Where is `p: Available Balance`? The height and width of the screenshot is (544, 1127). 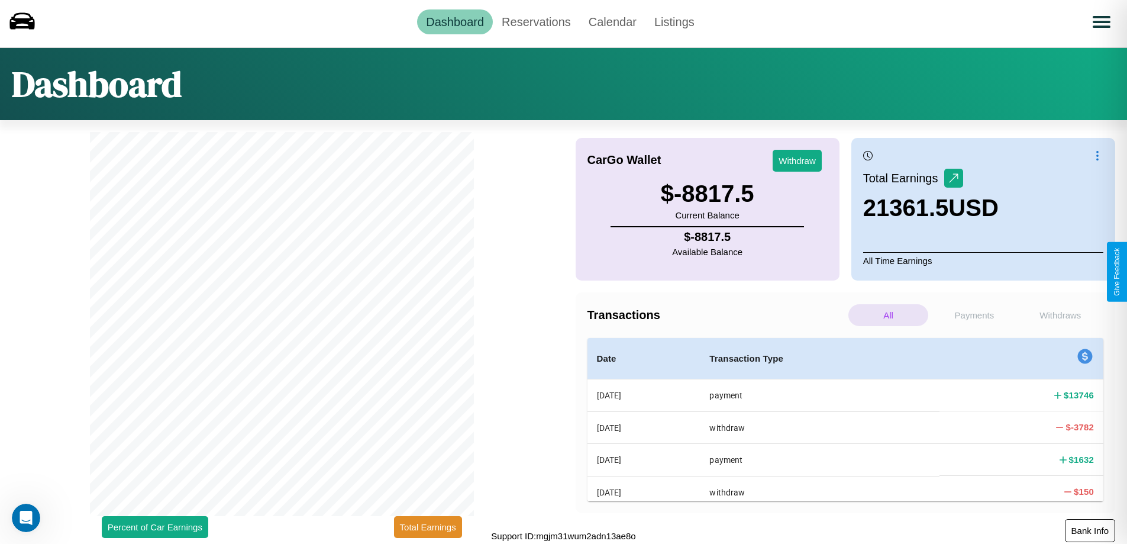 p: Available Balance is located at coordinates (707, 251).